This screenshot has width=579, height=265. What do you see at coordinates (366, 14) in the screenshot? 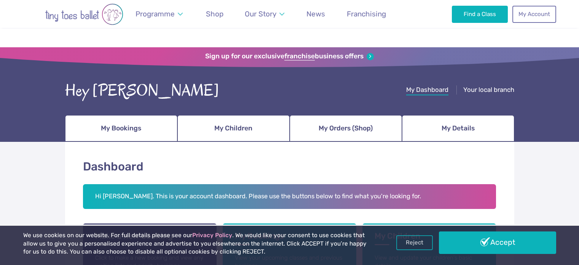
I see `a: Franchising` at bounding box center [366, 14].